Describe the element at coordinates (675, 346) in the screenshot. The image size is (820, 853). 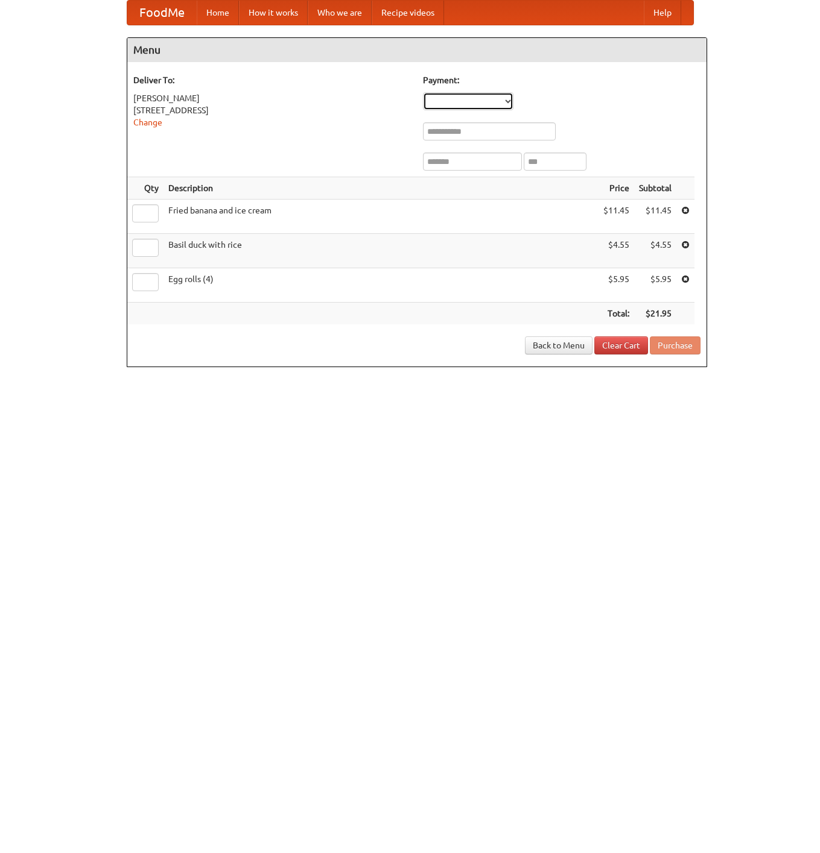
I see `button: Purchase` at that location.